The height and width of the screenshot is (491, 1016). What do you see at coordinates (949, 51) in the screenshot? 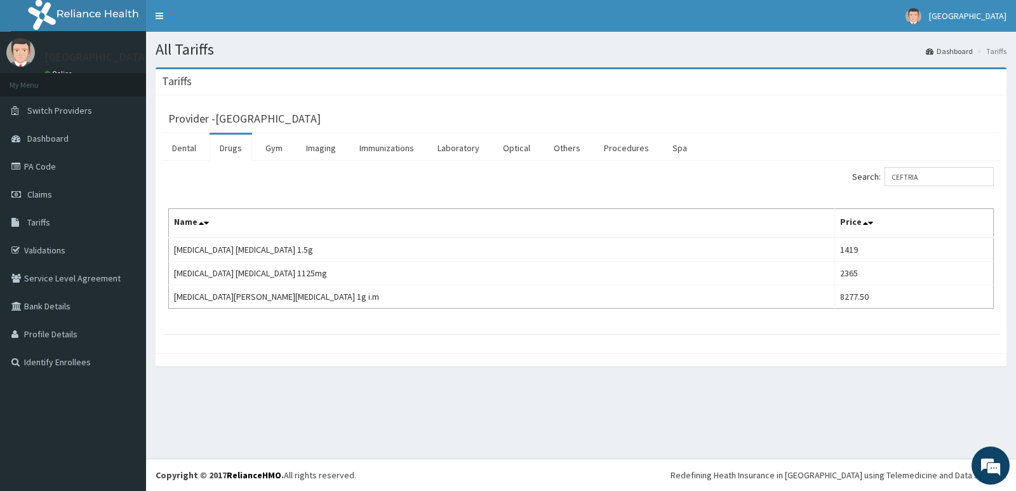
I see `a: Dashboard` at bounding box center [949, 51].